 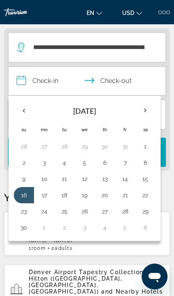 I want to click on table: Left calendar grid, so click(x=85, y=168).